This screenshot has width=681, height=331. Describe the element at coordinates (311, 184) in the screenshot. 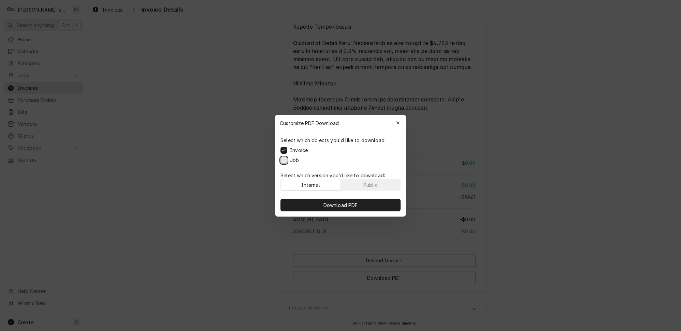

I see `div: Internal` at that location.